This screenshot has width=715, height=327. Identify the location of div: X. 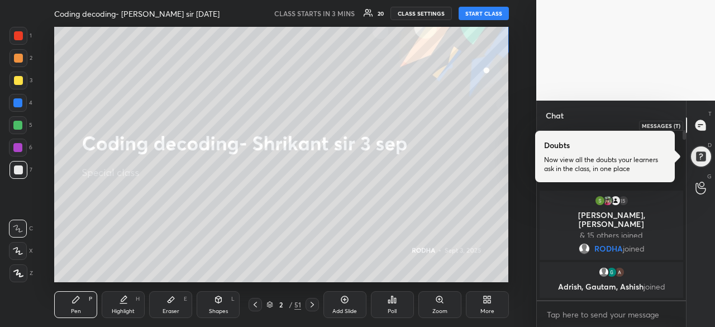
(21, 251).